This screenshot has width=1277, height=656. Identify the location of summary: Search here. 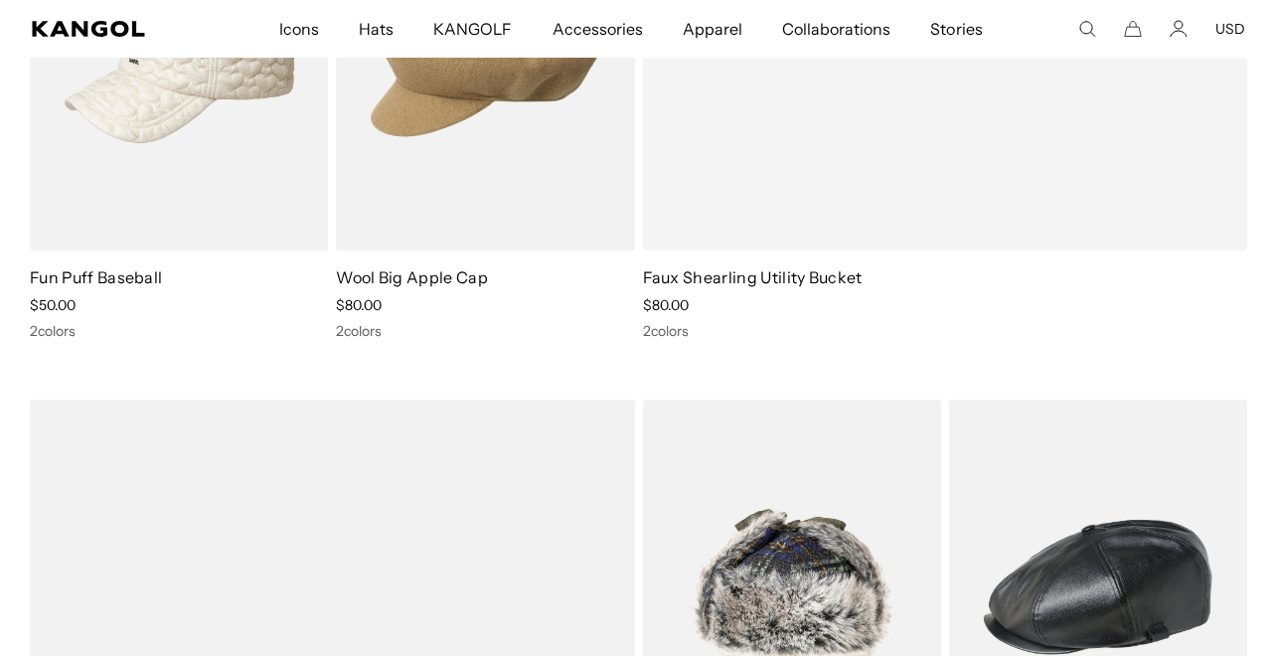
(1087, 29).